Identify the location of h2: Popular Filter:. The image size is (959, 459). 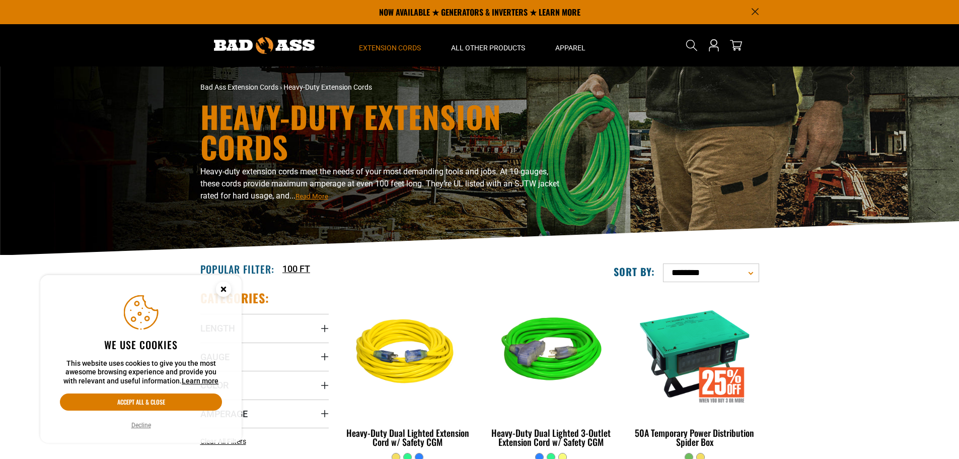
(237, 269).